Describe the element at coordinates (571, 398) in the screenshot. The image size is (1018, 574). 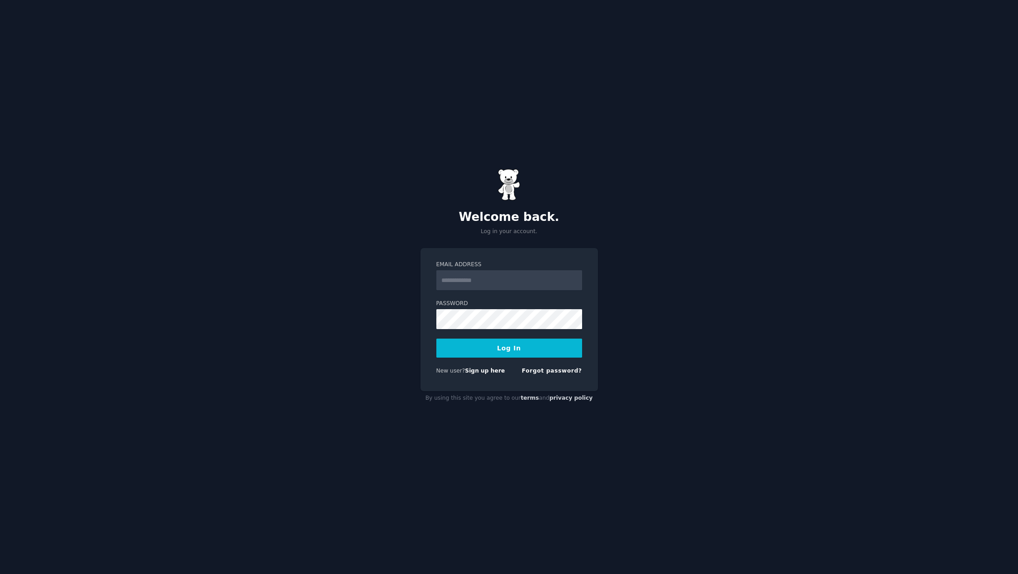
I see `a: privacy policy` at that location.